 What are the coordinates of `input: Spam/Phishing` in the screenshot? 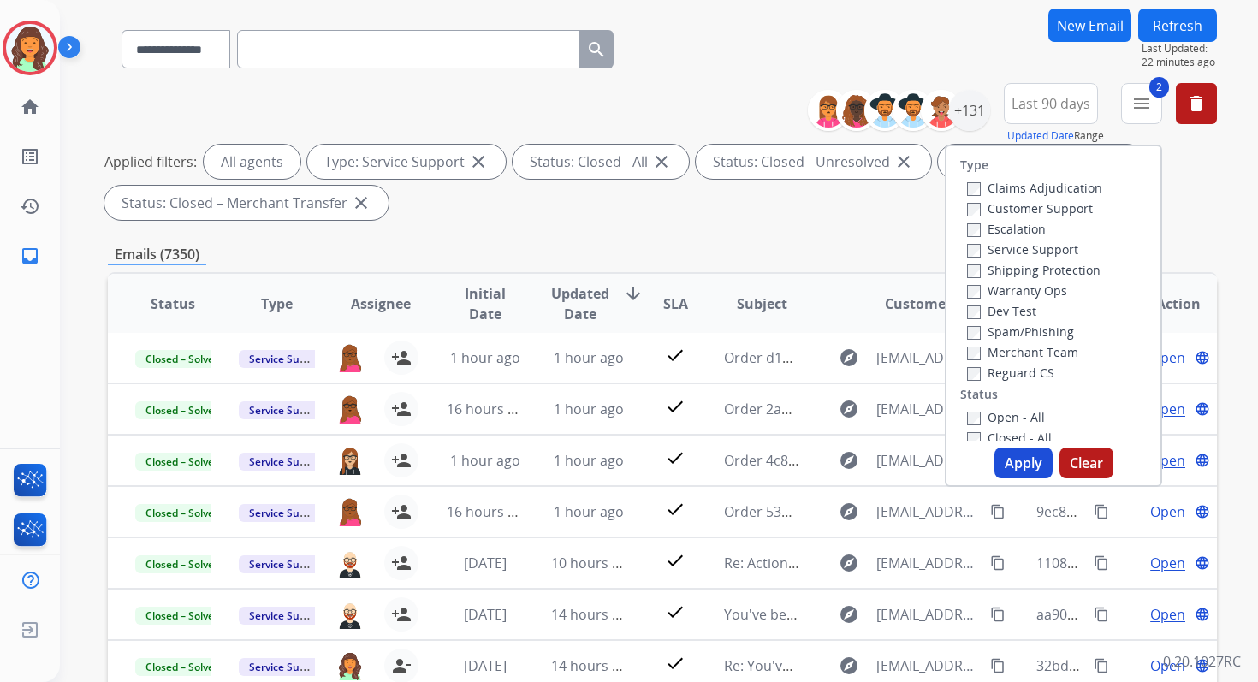 It's located at (974, 333).